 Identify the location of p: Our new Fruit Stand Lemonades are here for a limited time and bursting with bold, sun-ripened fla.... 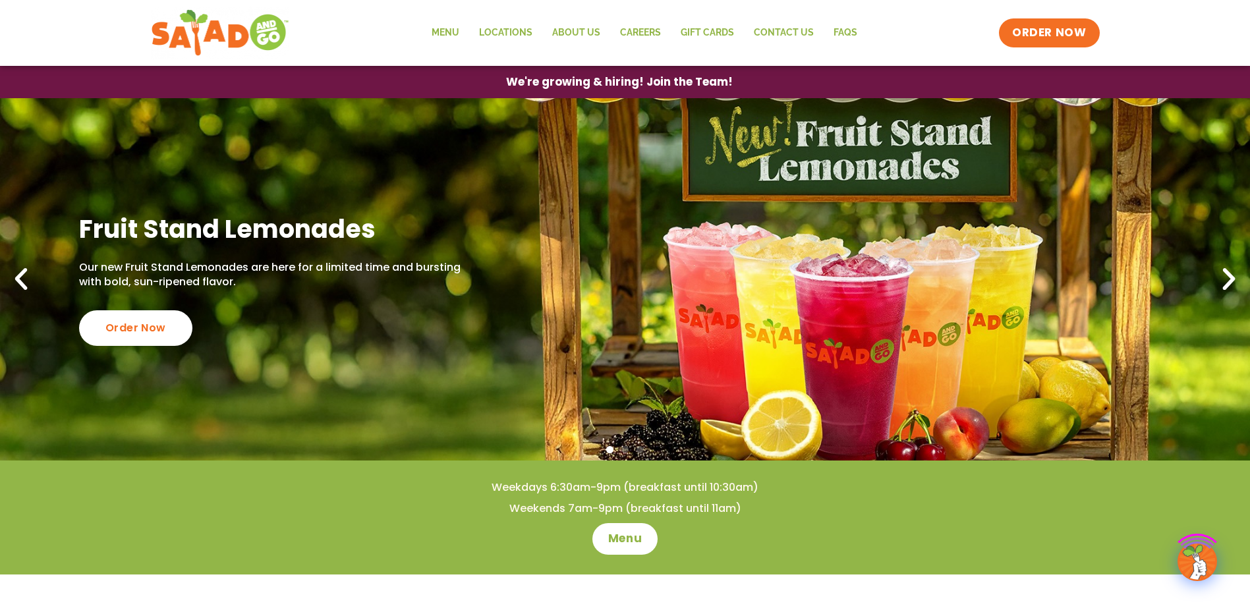
(272, 275).